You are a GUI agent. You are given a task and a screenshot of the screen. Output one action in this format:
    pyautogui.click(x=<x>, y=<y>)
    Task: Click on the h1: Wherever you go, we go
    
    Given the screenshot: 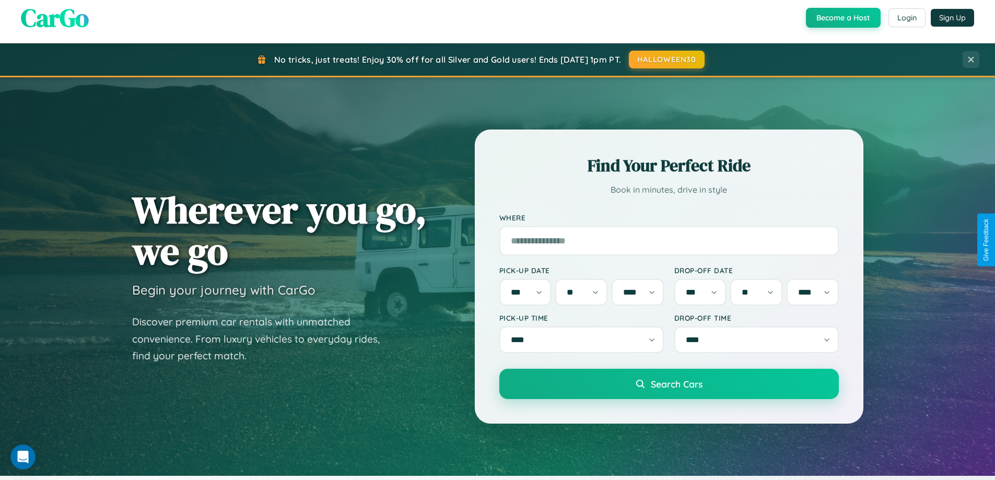 What is the action you would take?
    pyautogui.click(x=279, y=230)
    